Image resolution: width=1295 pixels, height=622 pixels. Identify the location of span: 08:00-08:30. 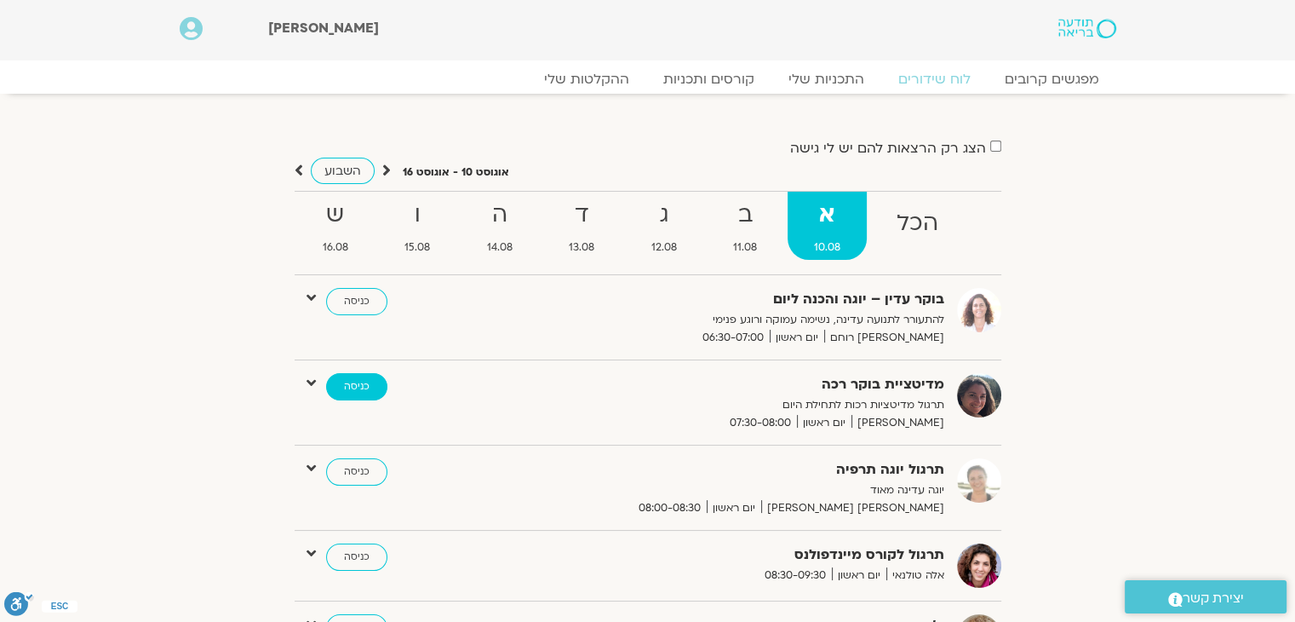
(669, 508).